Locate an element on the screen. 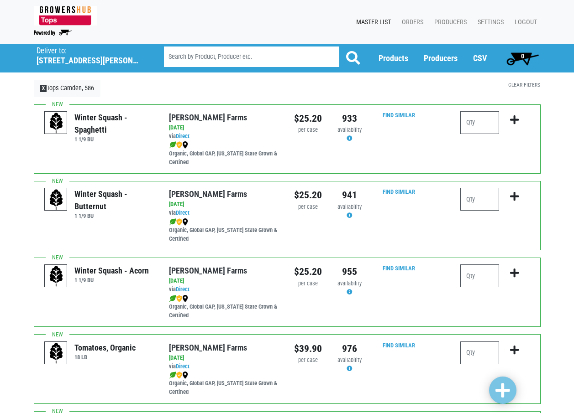 The image size is (574, 413). span: 0 is located at coordinates (522, 56).